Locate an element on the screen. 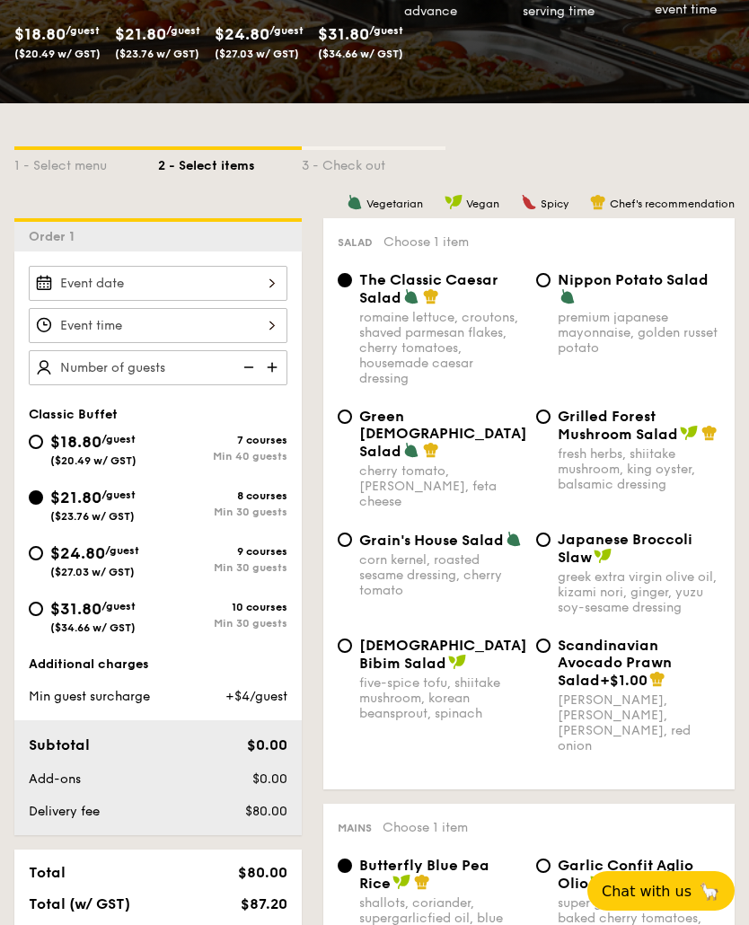  div: Additional charges is located at coordinates (158, 665).